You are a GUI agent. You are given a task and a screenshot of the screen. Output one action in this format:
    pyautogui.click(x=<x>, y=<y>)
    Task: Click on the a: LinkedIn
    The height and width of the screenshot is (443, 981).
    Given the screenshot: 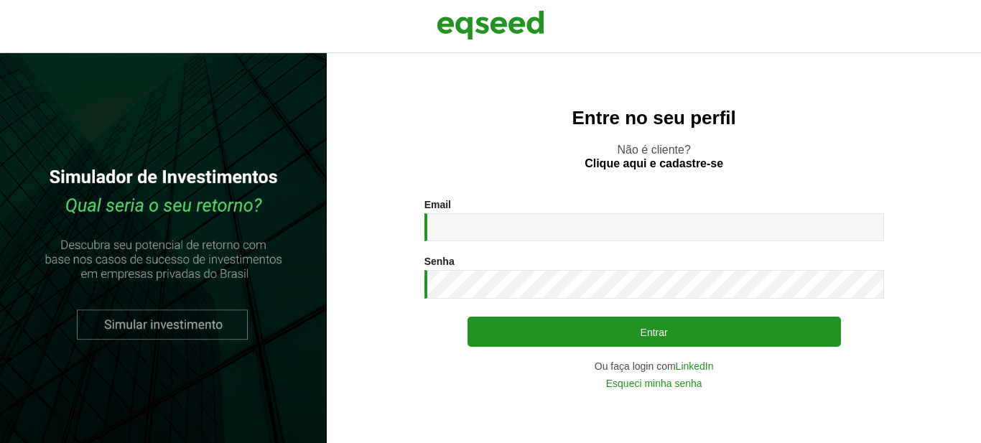 What is the action you would take?
    pyautogui.click(x=695, y=366)
    